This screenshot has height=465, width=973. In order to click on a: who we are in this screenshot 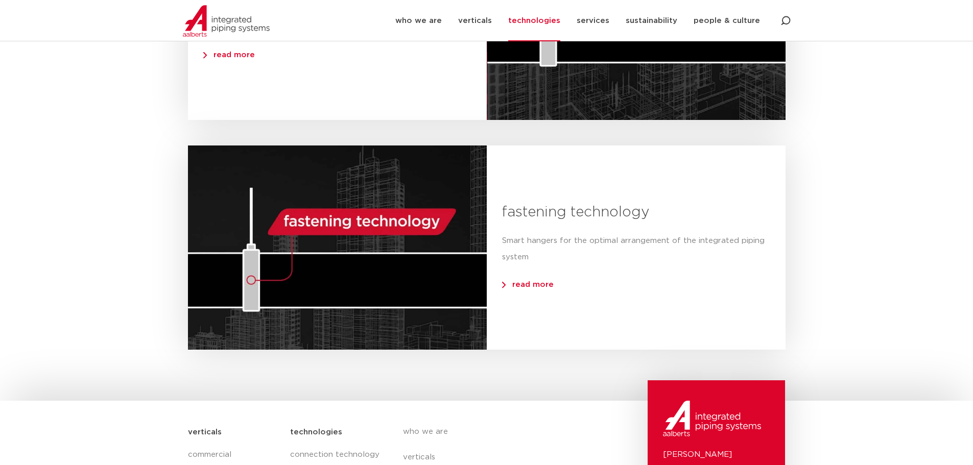, I will do `click(497, 432)`.